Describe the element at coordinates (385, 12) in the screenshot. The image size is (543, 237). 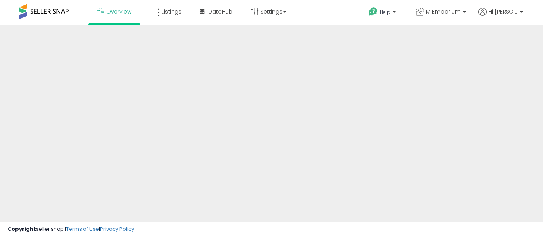
I see `span: Help` at that location.